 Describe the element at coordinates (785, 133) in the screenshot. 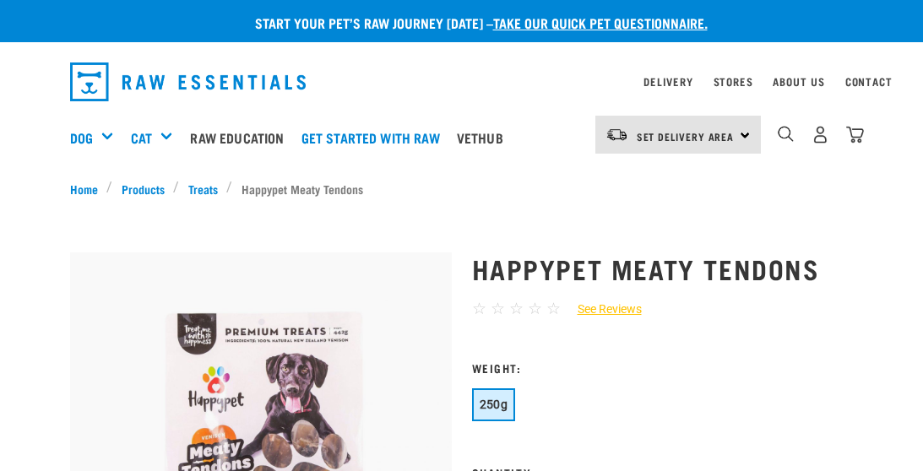

I see `img: home-icon-1@2x.png` at that location.